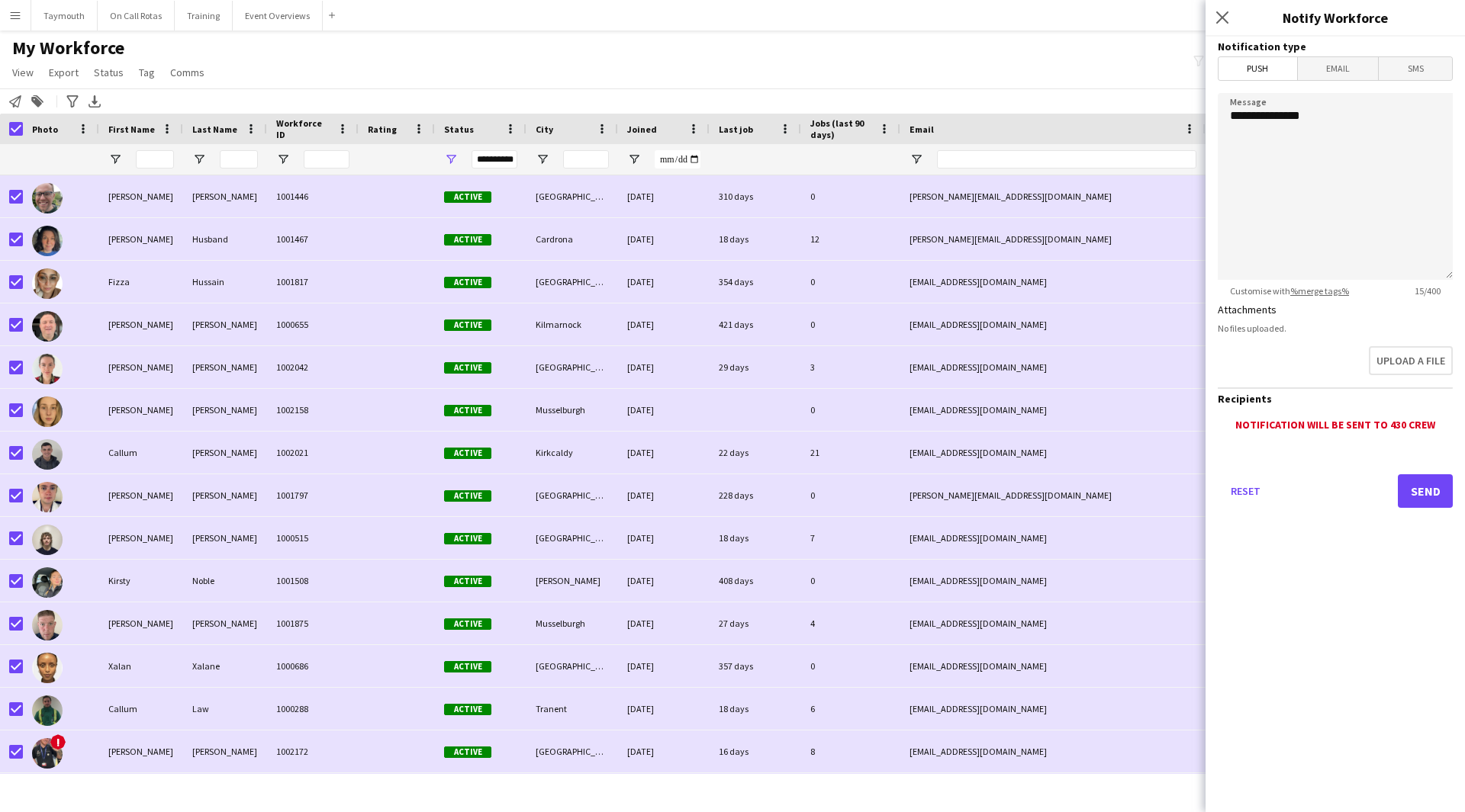  What do you see at coordinates (313, 666) in the screenshot?
I see `div: 1000686` at bounding box center [313, 666].